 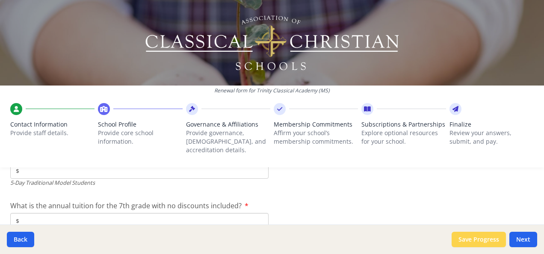 What do you see at coordinates (523, 240) in the screenshot?
I see `button: Next` at bounding box center [523, 240].